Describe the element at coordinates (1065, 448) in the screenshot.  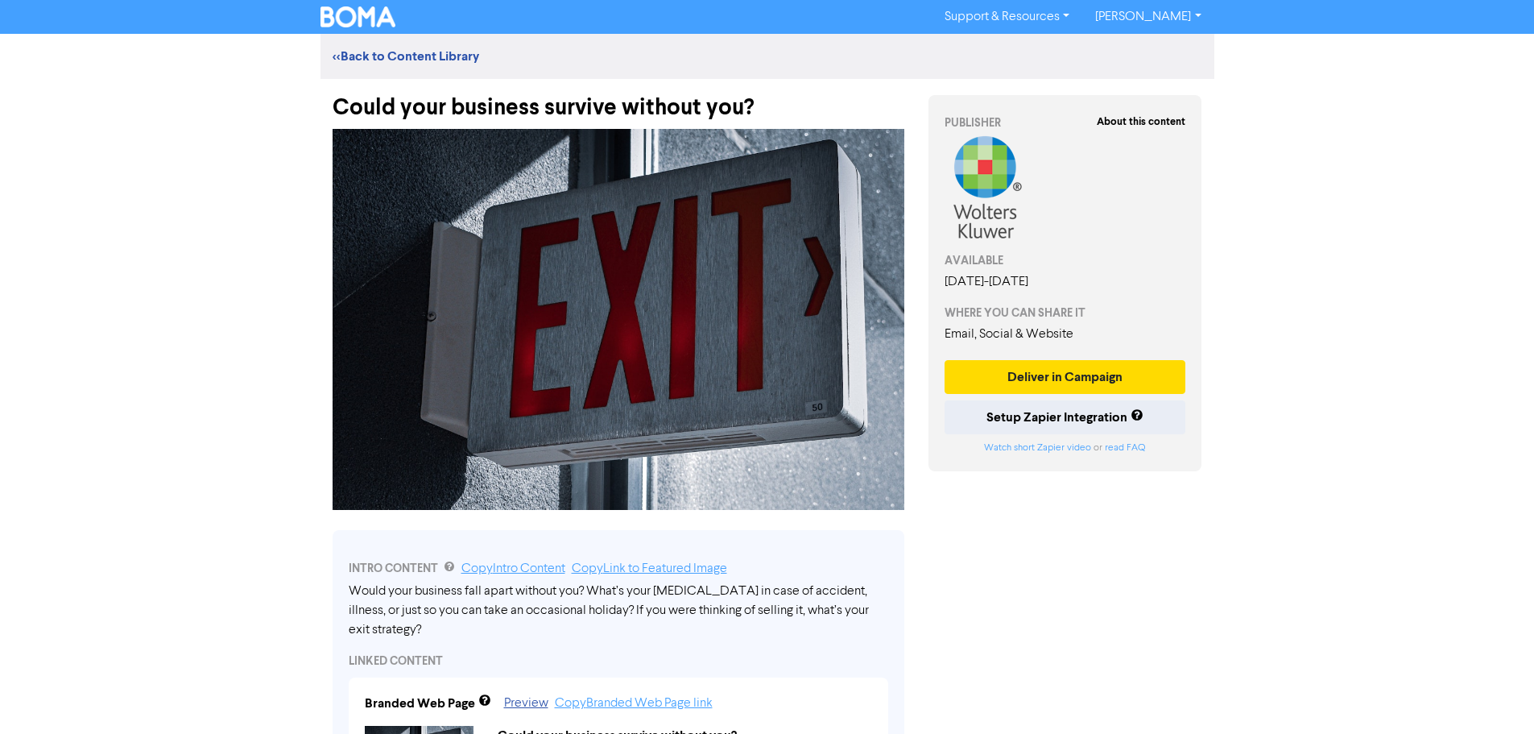
I see `div: or` at that location.